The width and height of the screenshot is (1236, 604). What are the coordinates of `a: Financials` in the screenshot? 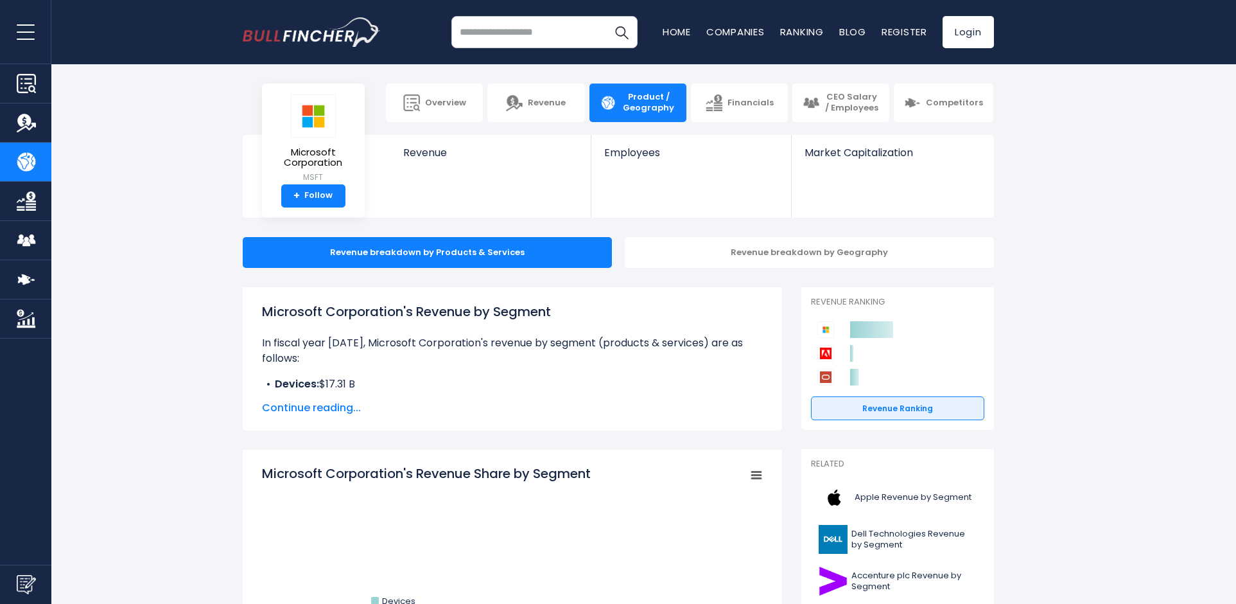 It's located at (739, 103).